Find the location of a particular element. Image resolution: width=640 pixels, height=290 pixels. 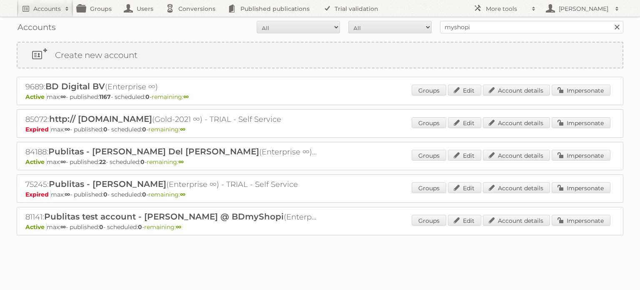

h2: More tools is located at coordinates (507, 9).